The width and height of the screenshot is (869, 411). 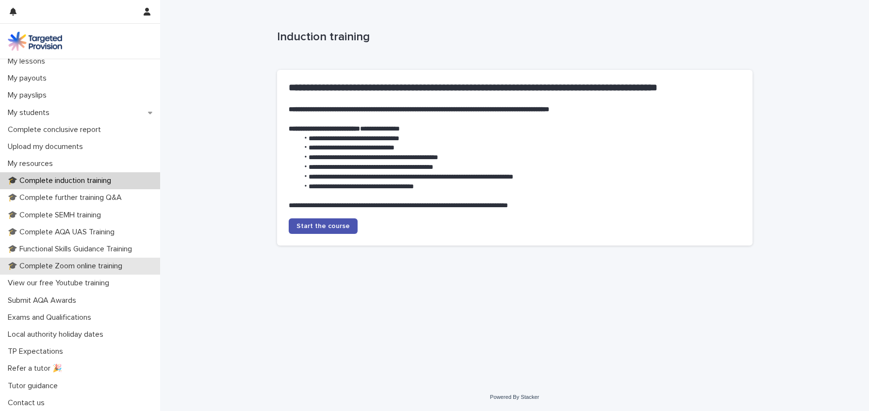 I want to click on p: My payslips, so click(x=29, y=95).